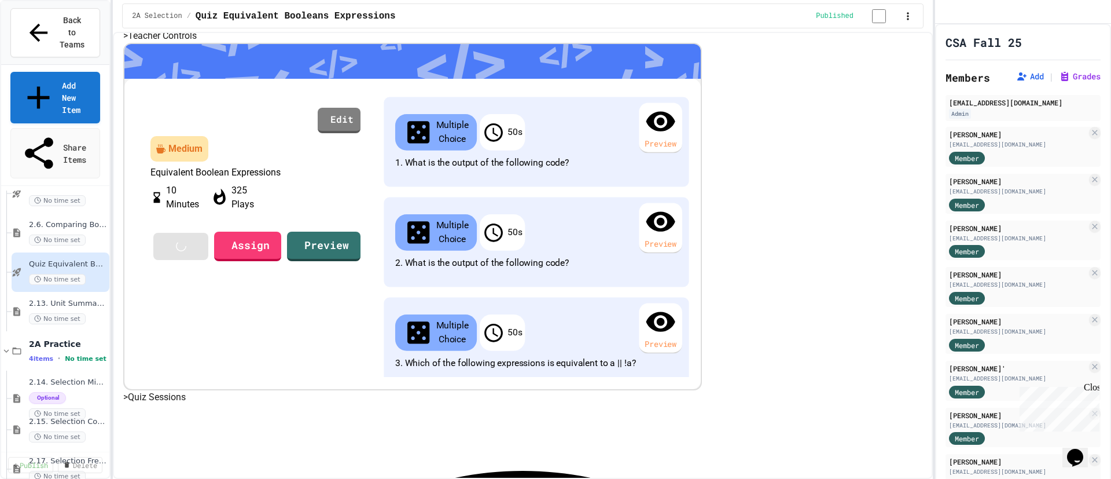 This screenshot has height=479, width=1111. What do you see at coordinates (68, 344) in the screenshot?
I see `span: 2A Practice` at bounding box center [68, 344].